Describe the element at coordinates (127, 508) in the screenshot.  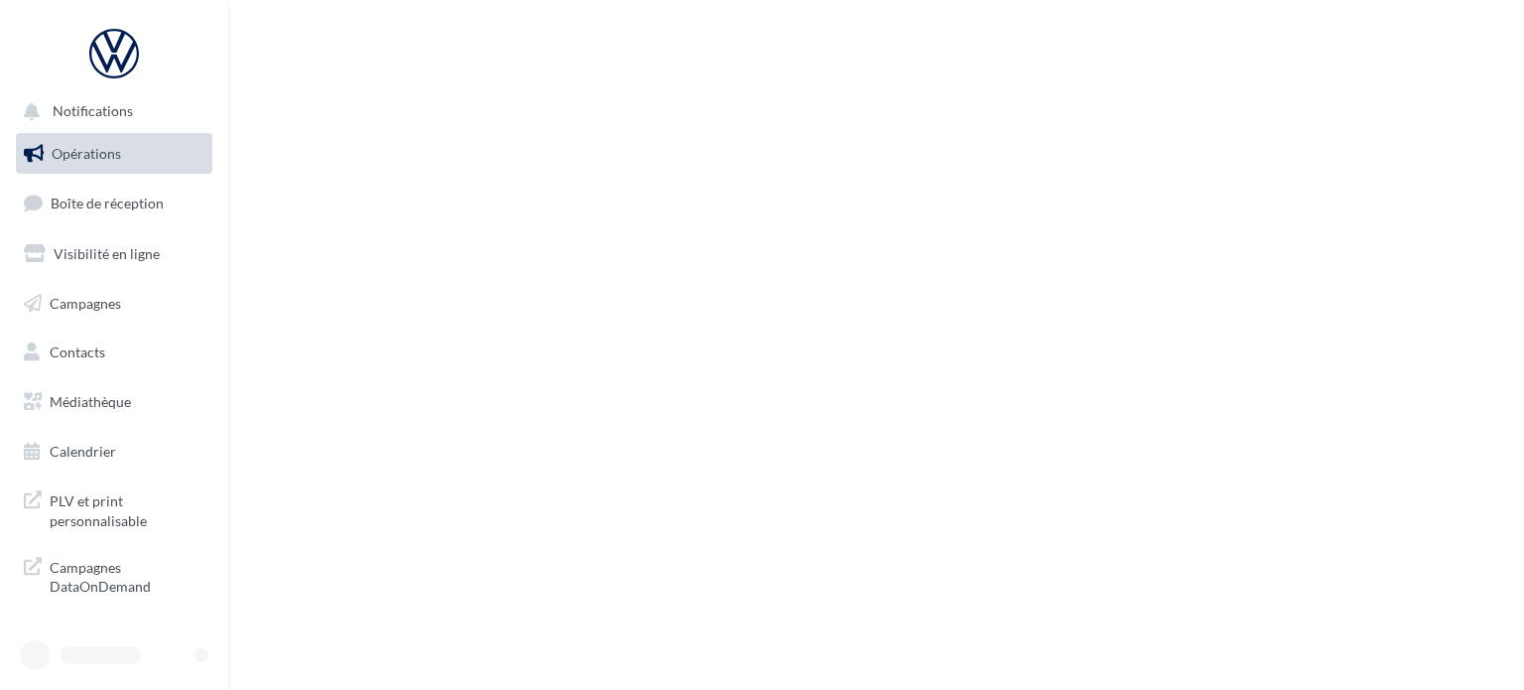
I see `span: PLV et print personnalisable` at that location.